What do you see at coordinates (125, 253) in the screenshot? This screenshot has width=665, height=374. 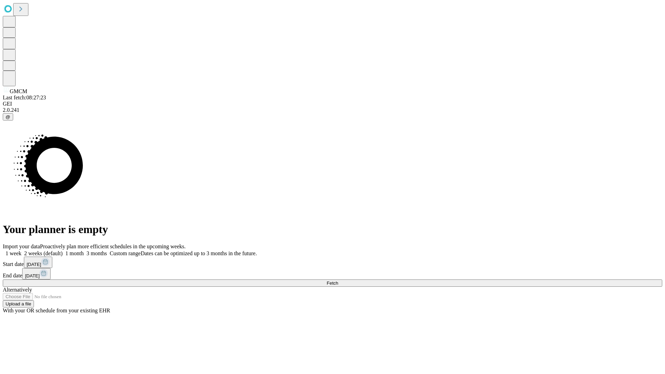 I see `span: Custom range` at bounding box center [125, 253].